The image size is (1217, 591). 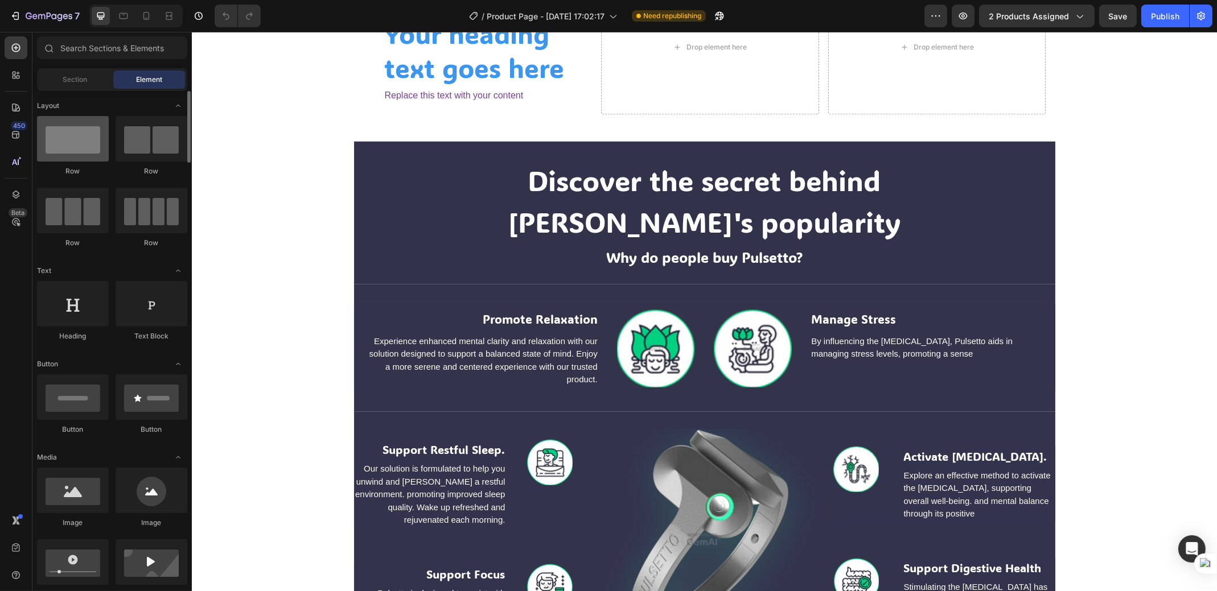 What do you see at coordinates (1165, 16) in the screenshot?
I see `button: Publish` at bounding box center [1165, 16].